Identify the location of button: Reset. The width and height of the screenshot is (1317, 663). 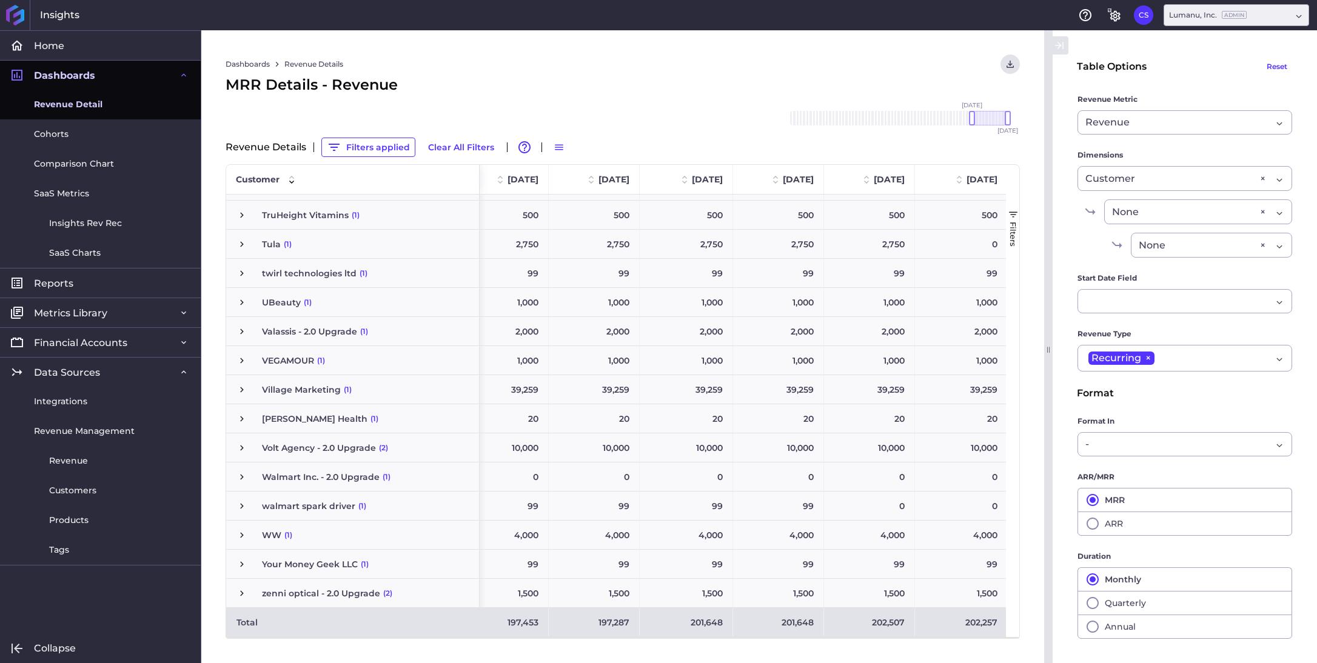
(1277, 67).